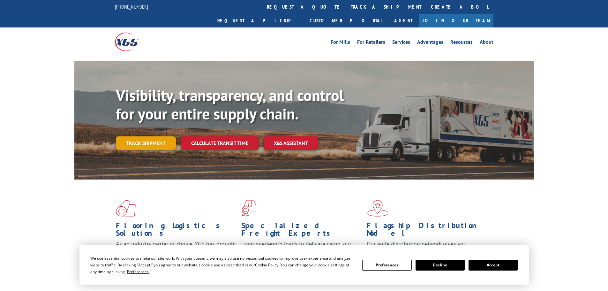  Describe the element at coordinates (222, 265) in the screenshot. I see `div: We use essential cookies to make our site work. With your consent, we may also use non-essential ...` at that location.